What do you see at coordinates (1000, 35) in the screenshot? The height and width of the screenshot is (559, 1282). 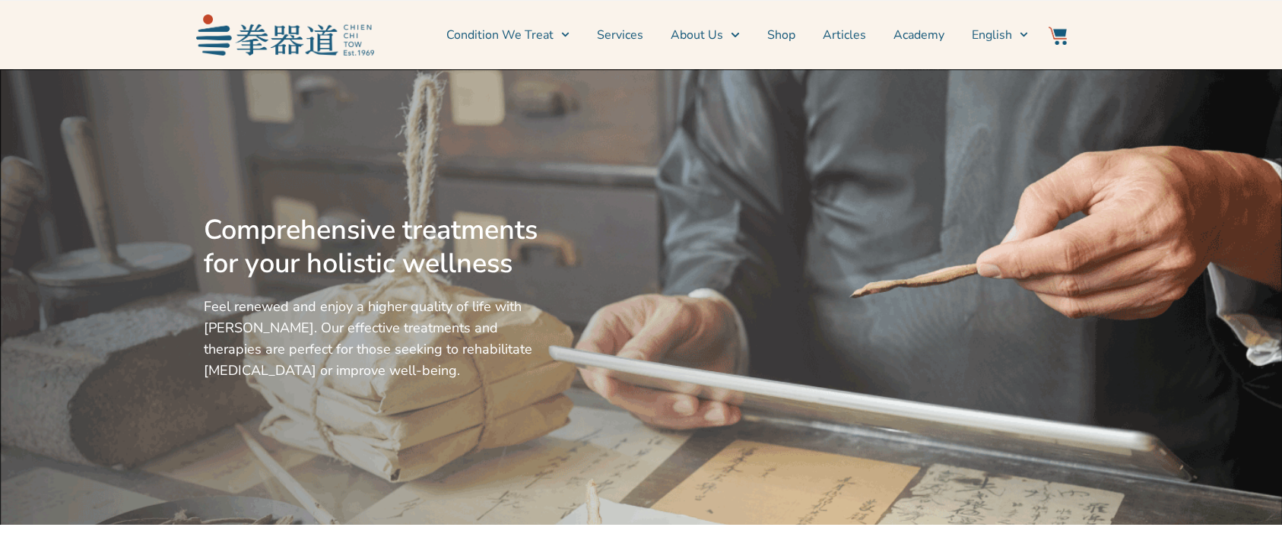 I see `a: Switch to English` at bounding box center [1000, 35].